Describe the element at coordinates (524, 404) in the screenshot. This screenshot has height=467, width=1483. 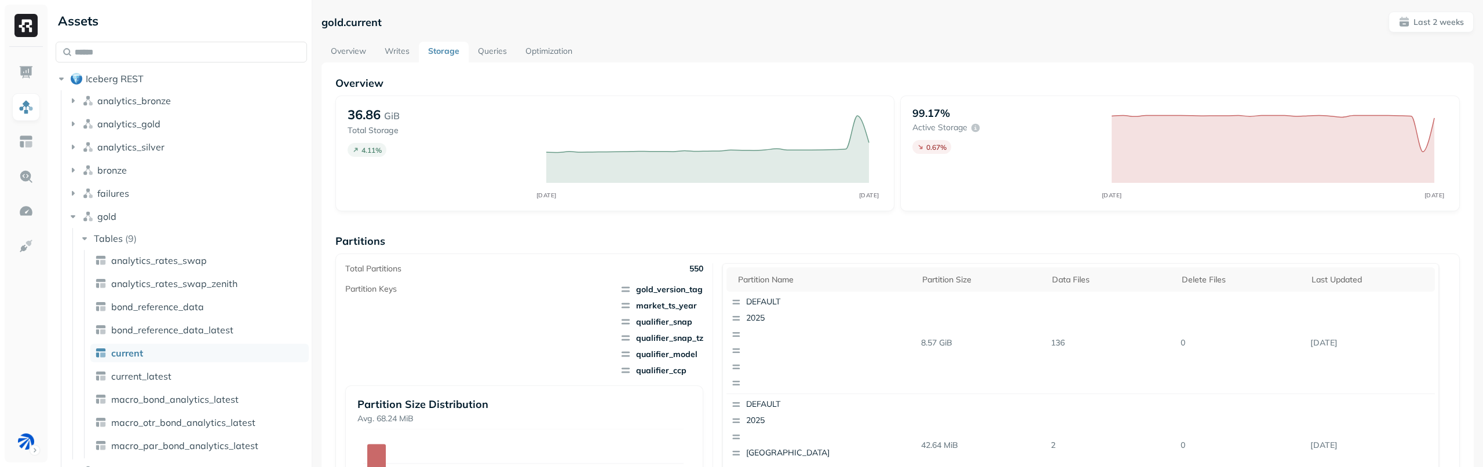
I see `p: Partition Size Distribution` at that location.